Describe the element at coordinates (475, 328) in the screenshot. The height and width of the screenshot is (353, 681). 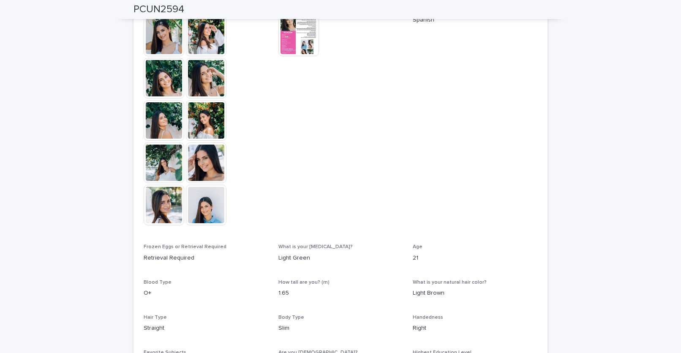
I see `p: Right` at that location.